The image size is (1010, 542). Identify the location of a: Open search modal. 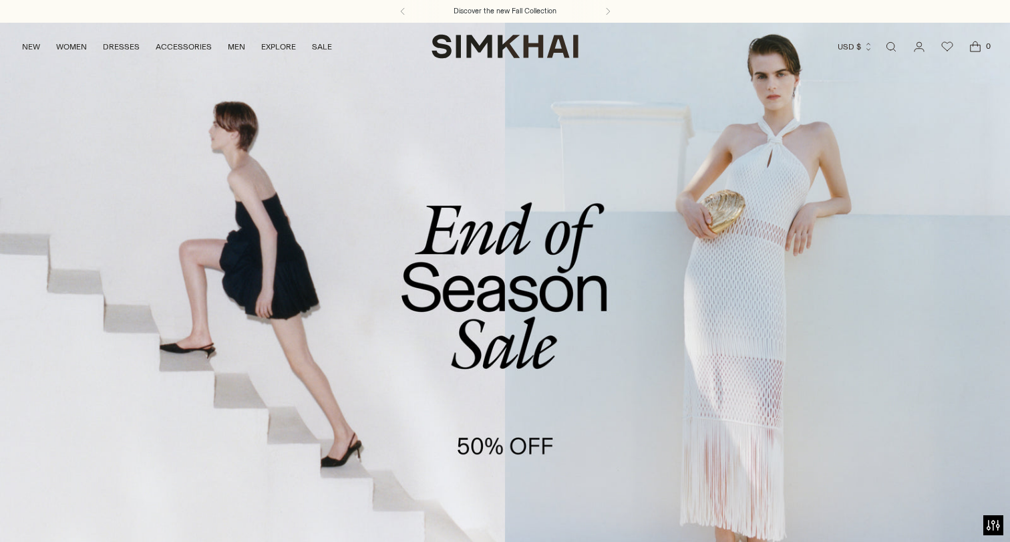
(891, 47).